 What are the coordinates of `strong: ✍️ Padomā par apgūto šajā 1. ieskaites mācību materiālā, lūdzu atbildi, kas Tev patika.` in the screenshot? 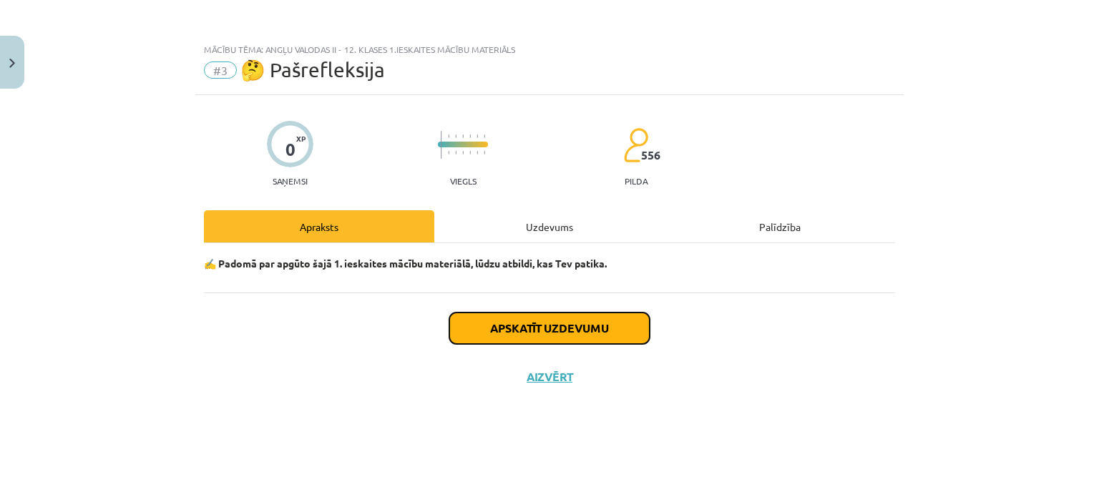 It's located at (405, 263).